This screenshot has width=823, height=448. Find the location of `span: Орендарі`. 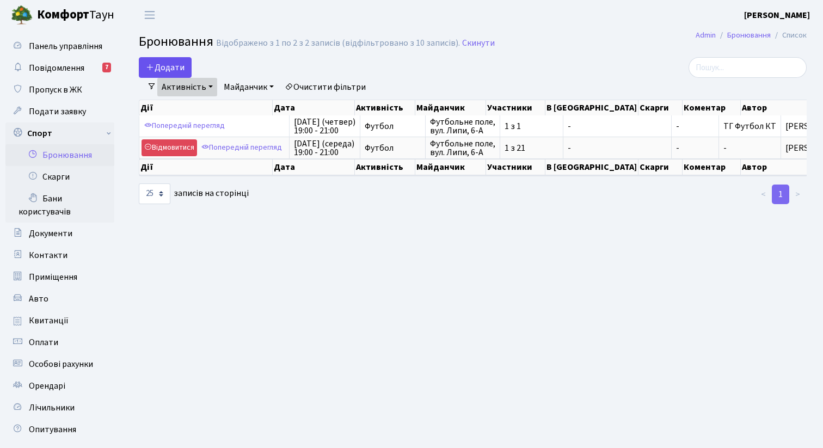

span: Орендарі is located at coordinates (47, 386).